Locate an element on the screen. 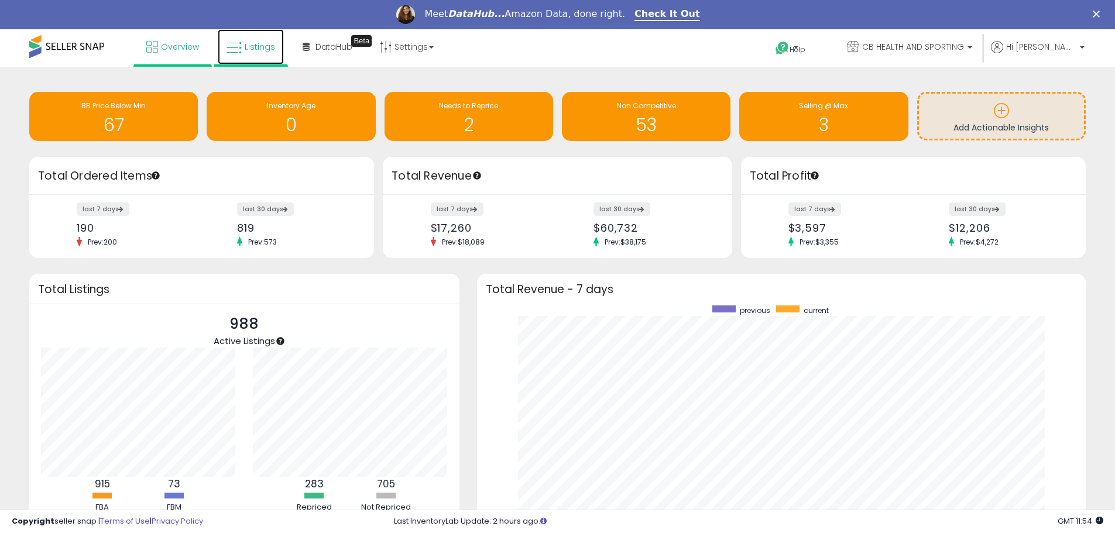 The image size is (1115, 533). div: $12,206 is located at coordinates (1007, 228).